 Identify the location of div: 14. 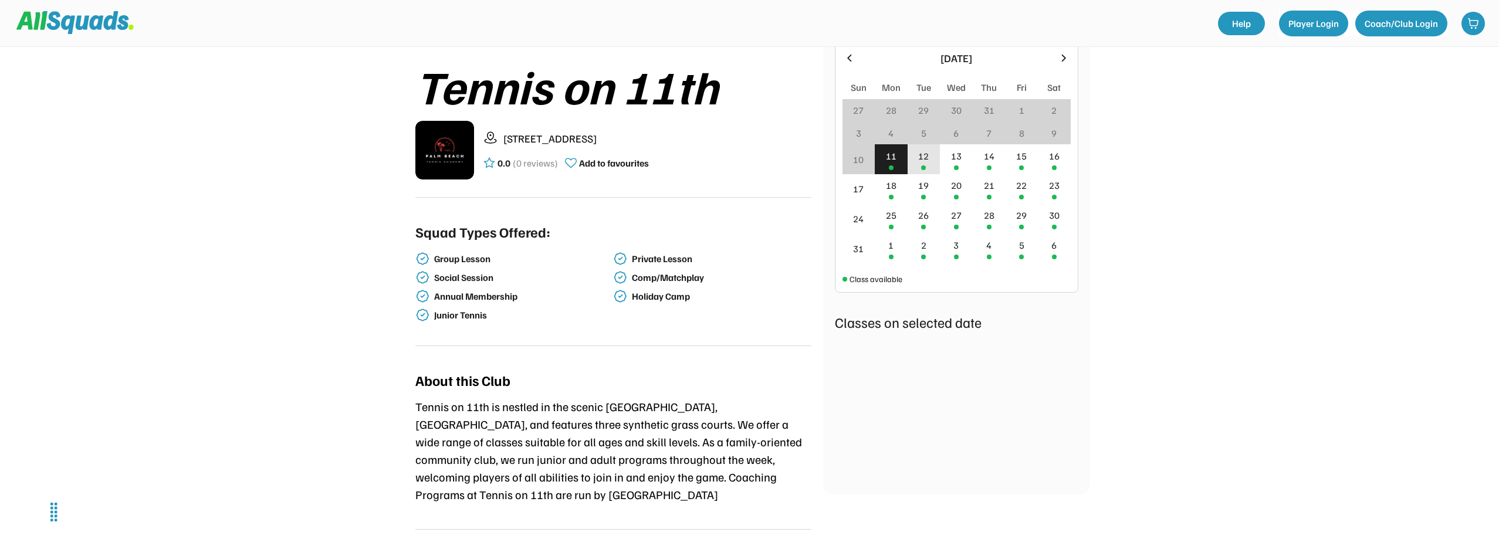
(989, 156).